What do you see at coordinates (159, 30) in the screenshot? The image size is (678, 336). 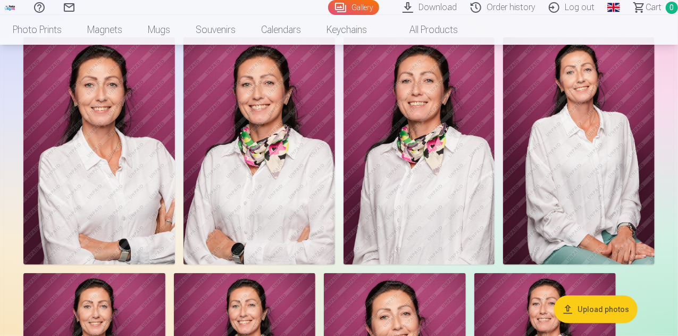 I see `a: Mugs` at bounding box center [159, 30].